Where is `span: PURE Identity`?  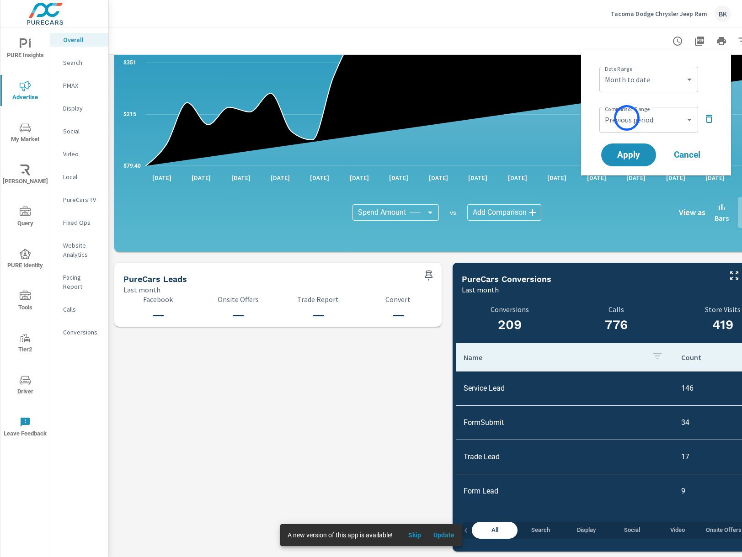 span: PURE Identity is located at coordinates (25, 260).